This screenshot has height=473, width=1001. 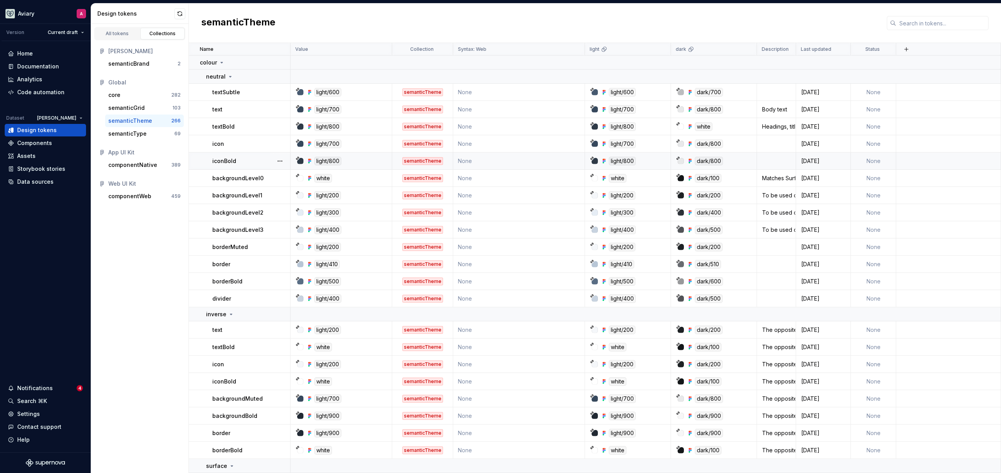 What do you see at coordinates (23, 440) in the screenshot?
I see `div: Help` at bounding box center [23, 440].